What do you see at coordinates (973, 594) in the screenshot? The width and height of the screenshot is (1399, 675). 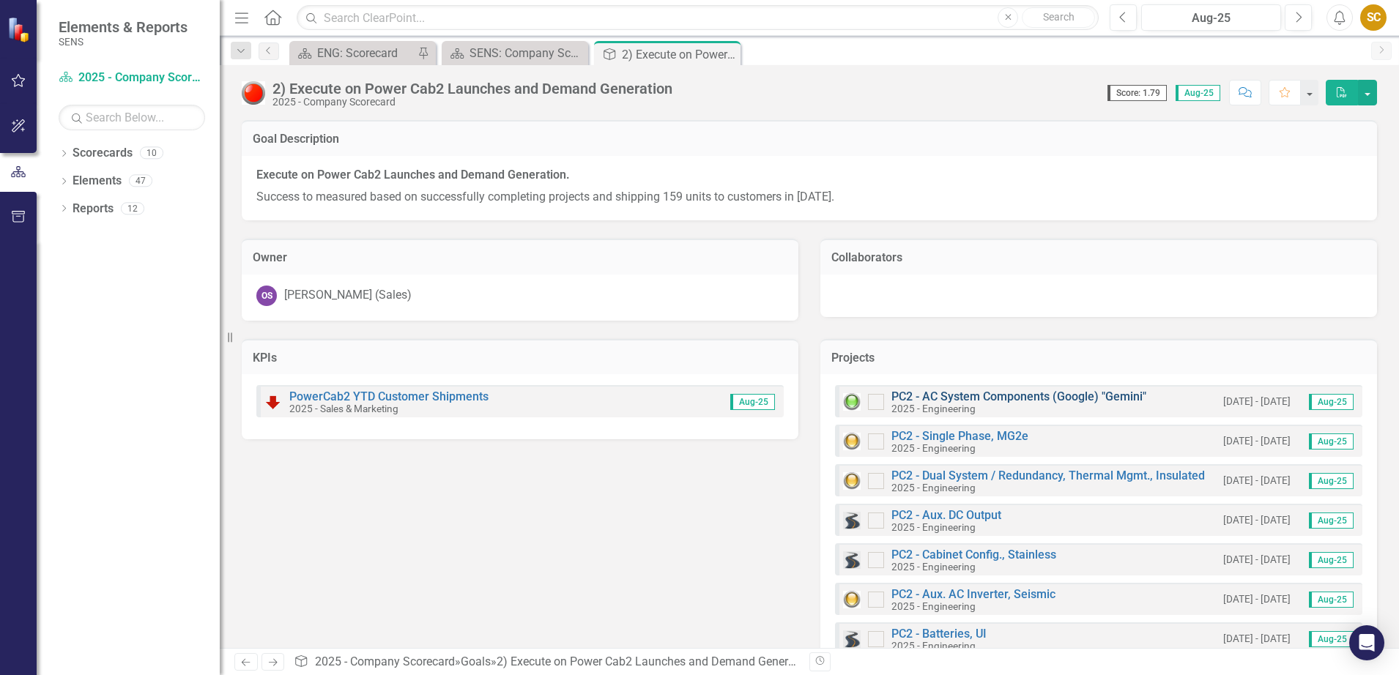 I see `a: PC2 - Aux. AC Inverter, Seismic` at bounding box center [973, 594].